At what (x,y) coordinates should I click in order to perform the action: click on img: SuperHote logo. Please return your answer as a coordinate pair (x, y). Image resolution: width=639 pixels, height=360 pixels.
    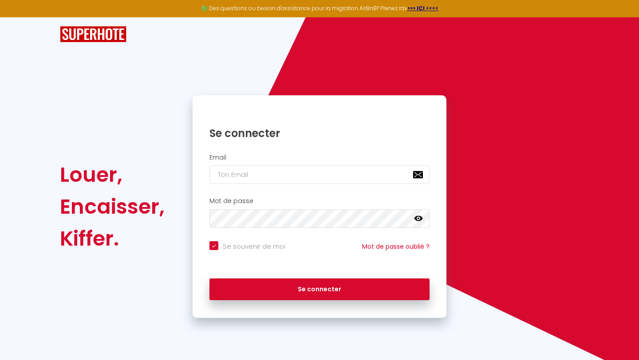
    Looking at the image, I should click on (93, 34).